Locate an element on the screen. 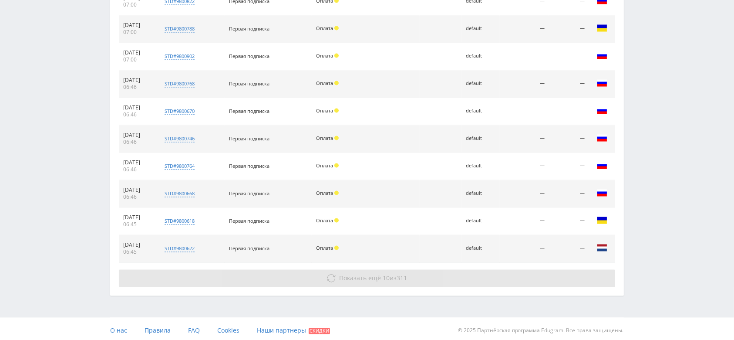 This screenshot has height=340, width=734. div: std#9800902 is located at coordinates (179, 56).